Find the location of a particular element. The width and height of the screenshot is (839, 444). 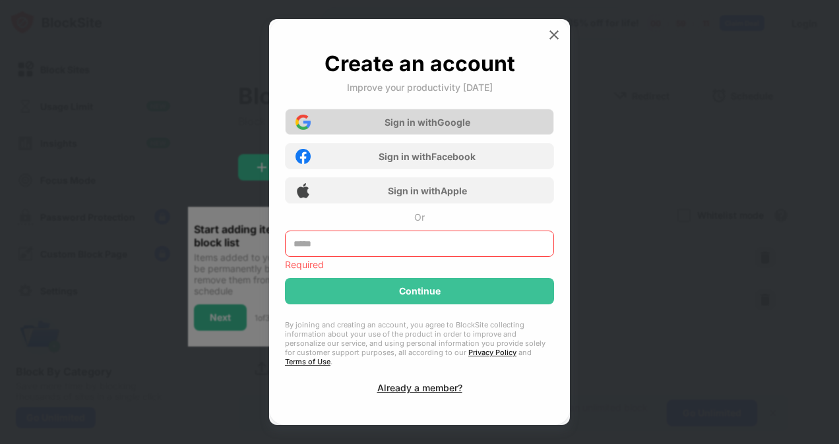

img: apple-icon.png is located at coordinates (303, 191).